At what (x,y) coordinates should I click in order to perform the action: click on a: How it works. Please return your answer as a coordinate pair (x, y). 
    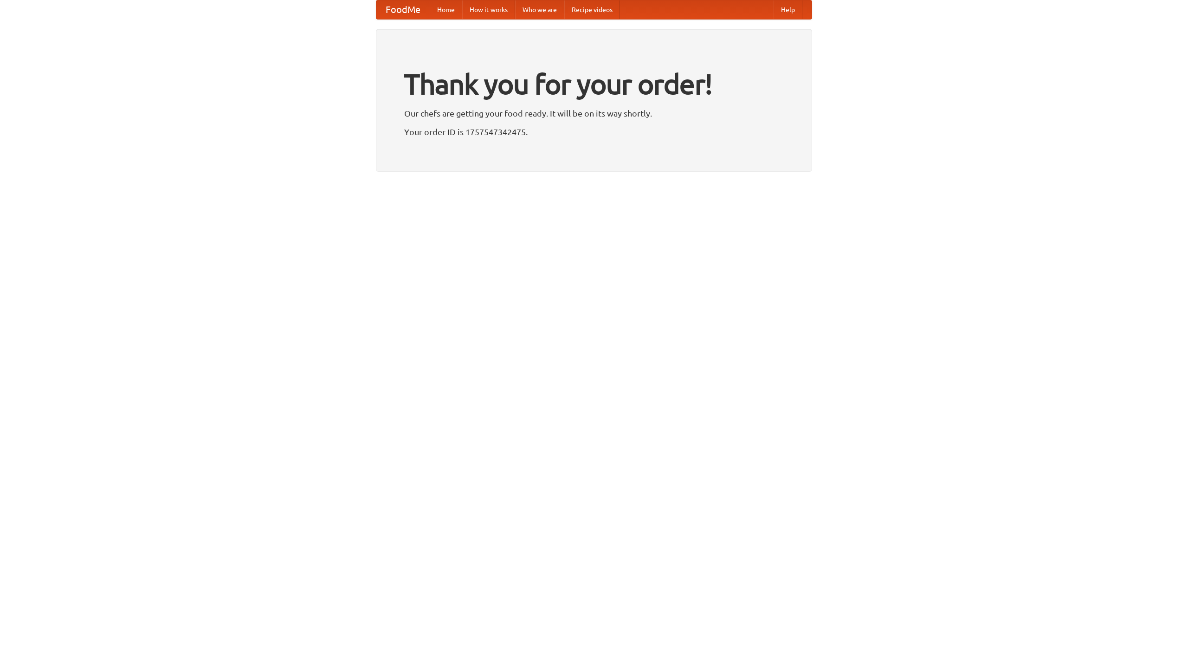
    Looking at the image, I should click on (489, 10).